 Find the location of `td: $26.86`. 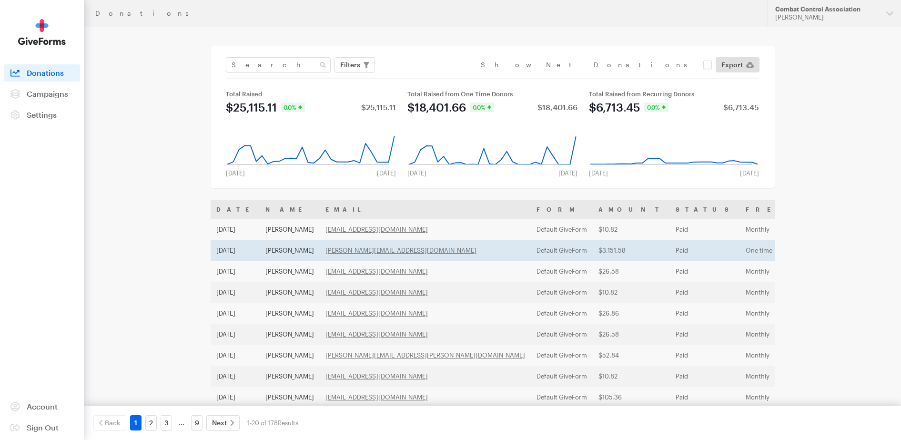

td: $26.86 is located at coordinates (632, 313).